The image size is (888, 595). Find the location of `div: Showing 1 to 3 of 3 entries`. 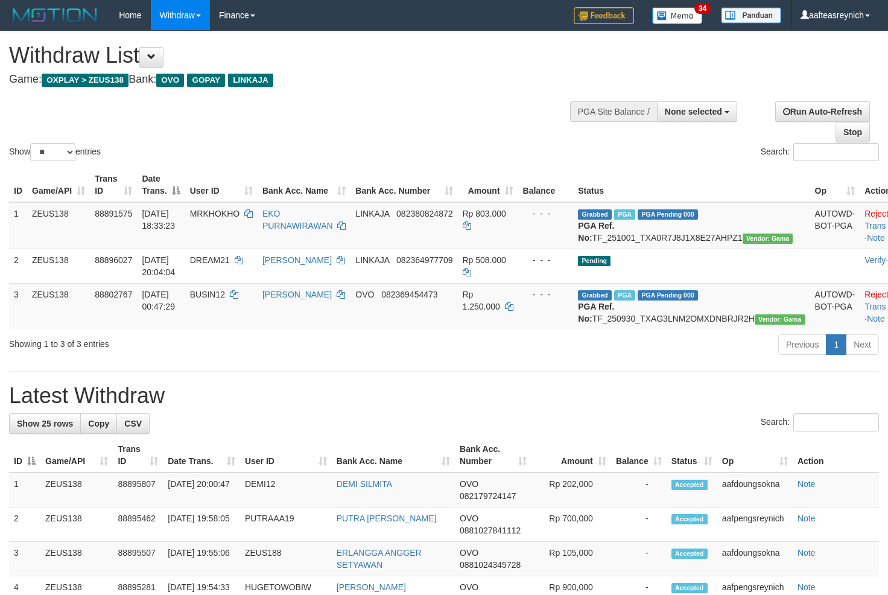

div: Showing 1 to 3 of 3 entries is located at coordinates (185, 341).